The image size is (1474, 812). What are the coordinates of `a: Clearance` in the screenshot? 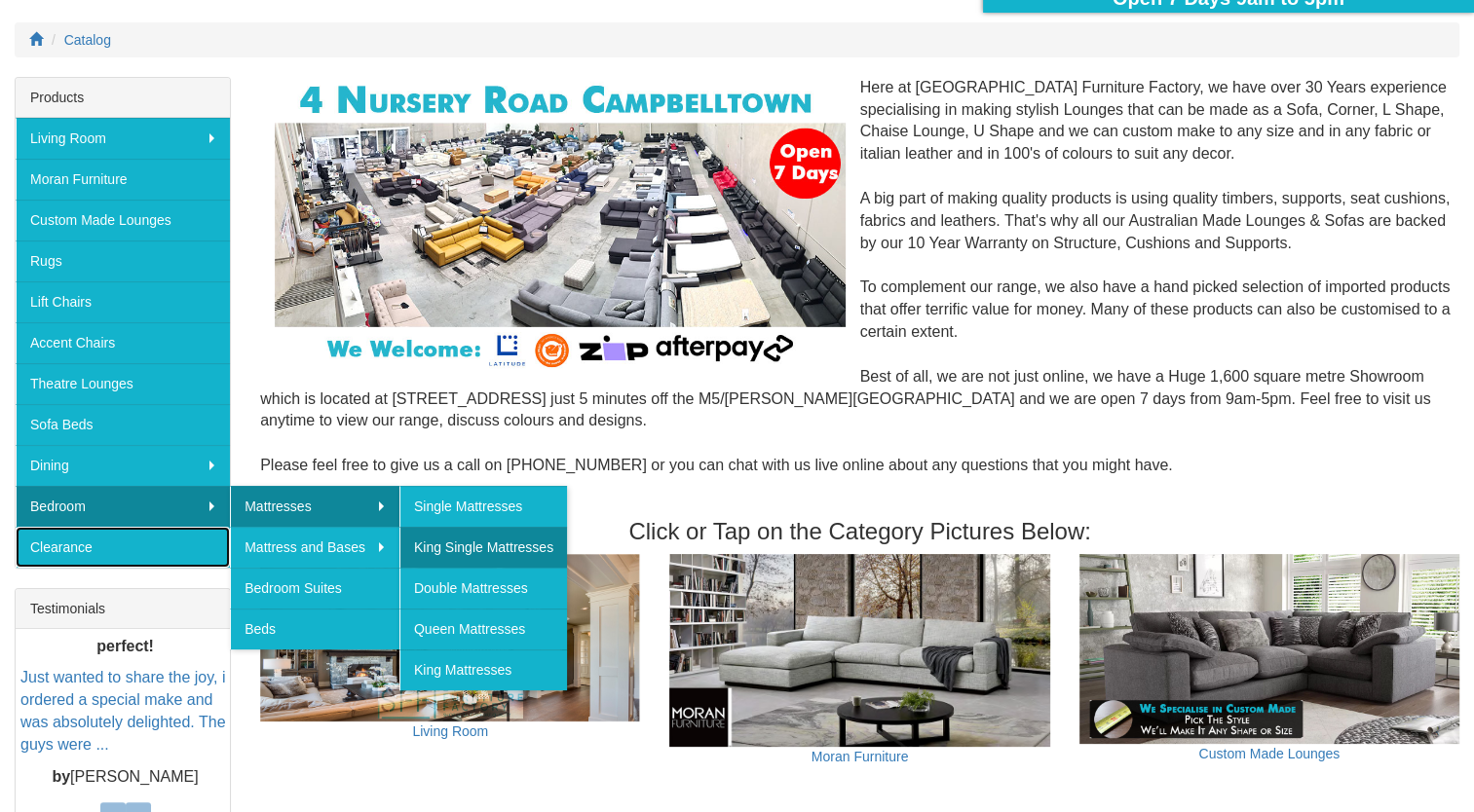 It's located at (123, 547).